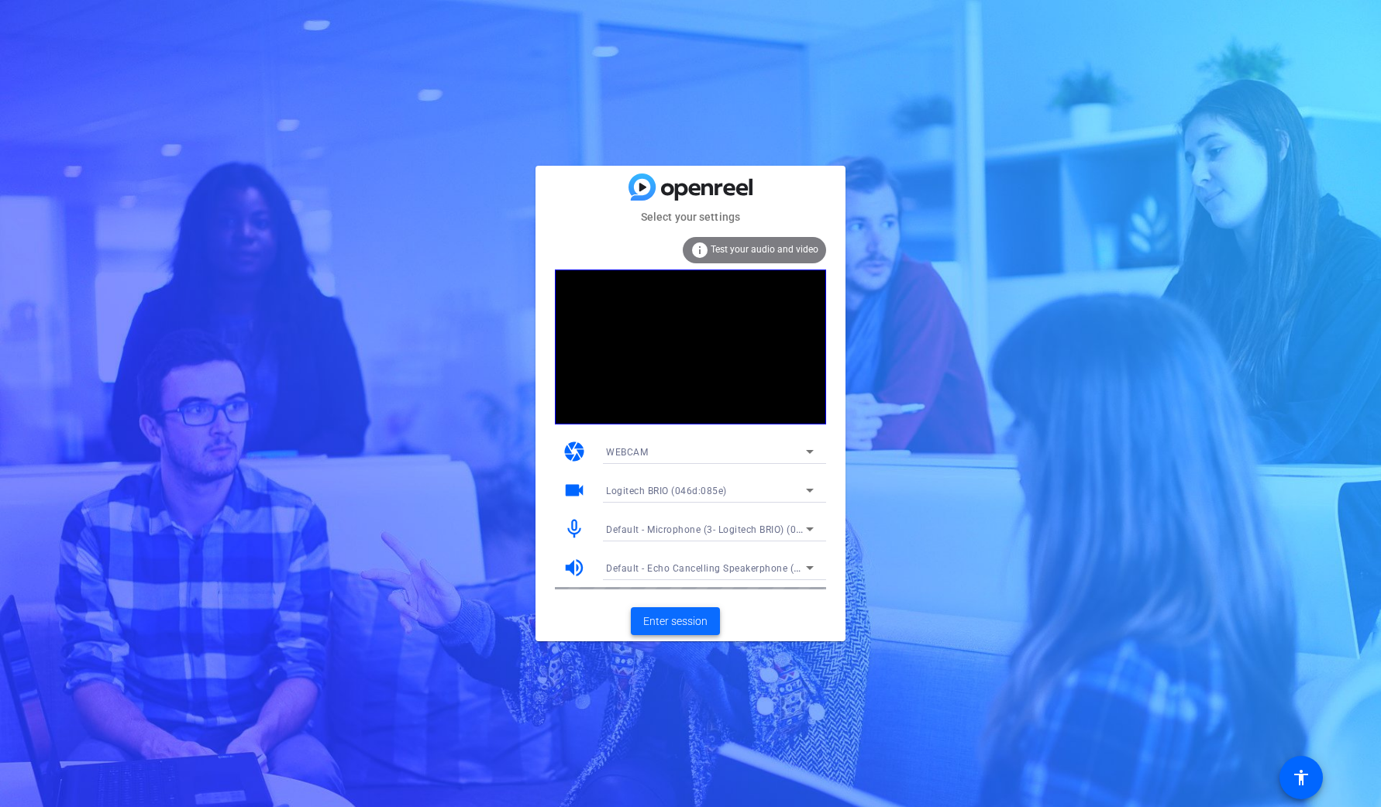  I want to click on span: Logitech BRIO (046d:085e), so click(666, 491).